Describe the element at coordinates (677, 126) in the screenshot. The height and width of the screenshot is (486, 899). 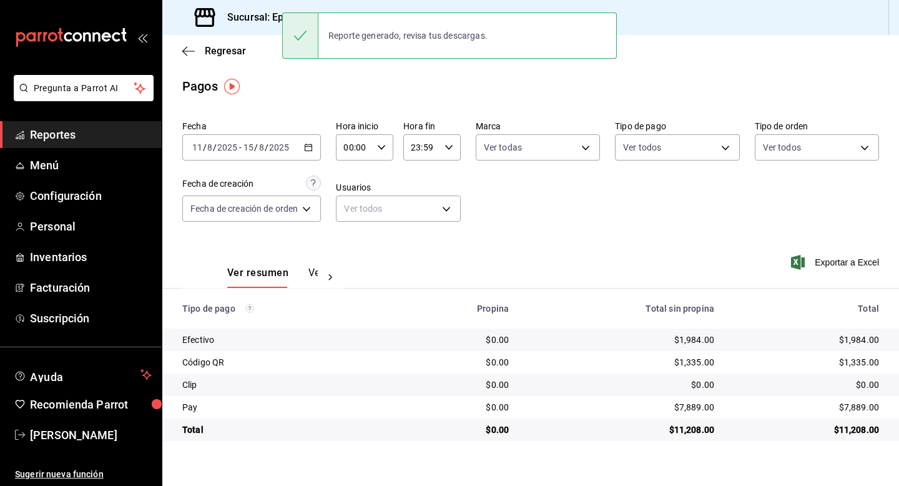
I see `label: Tipo de pago` at that location.